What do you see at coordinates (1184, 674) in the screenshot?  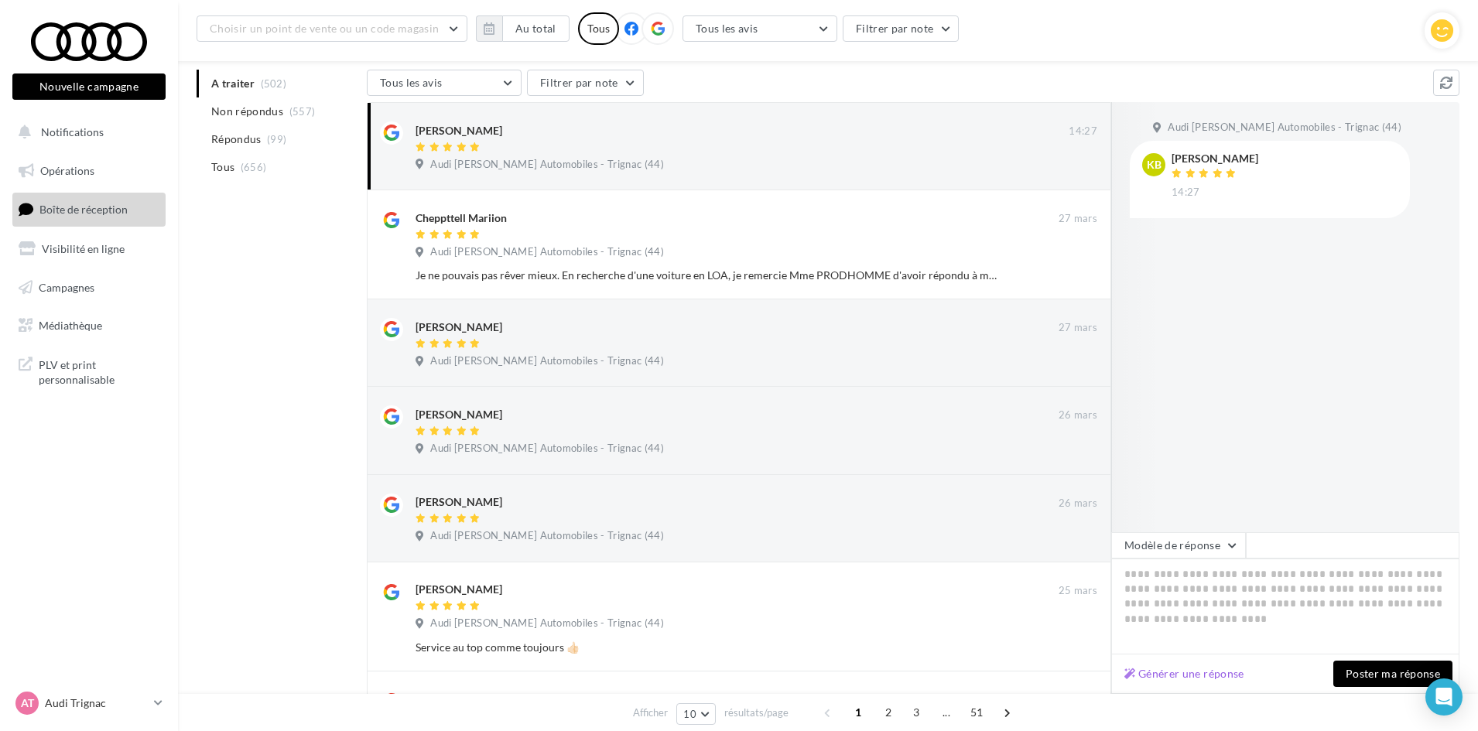 I see `button: Générer une réponse` at bounding box center [1184, 674].